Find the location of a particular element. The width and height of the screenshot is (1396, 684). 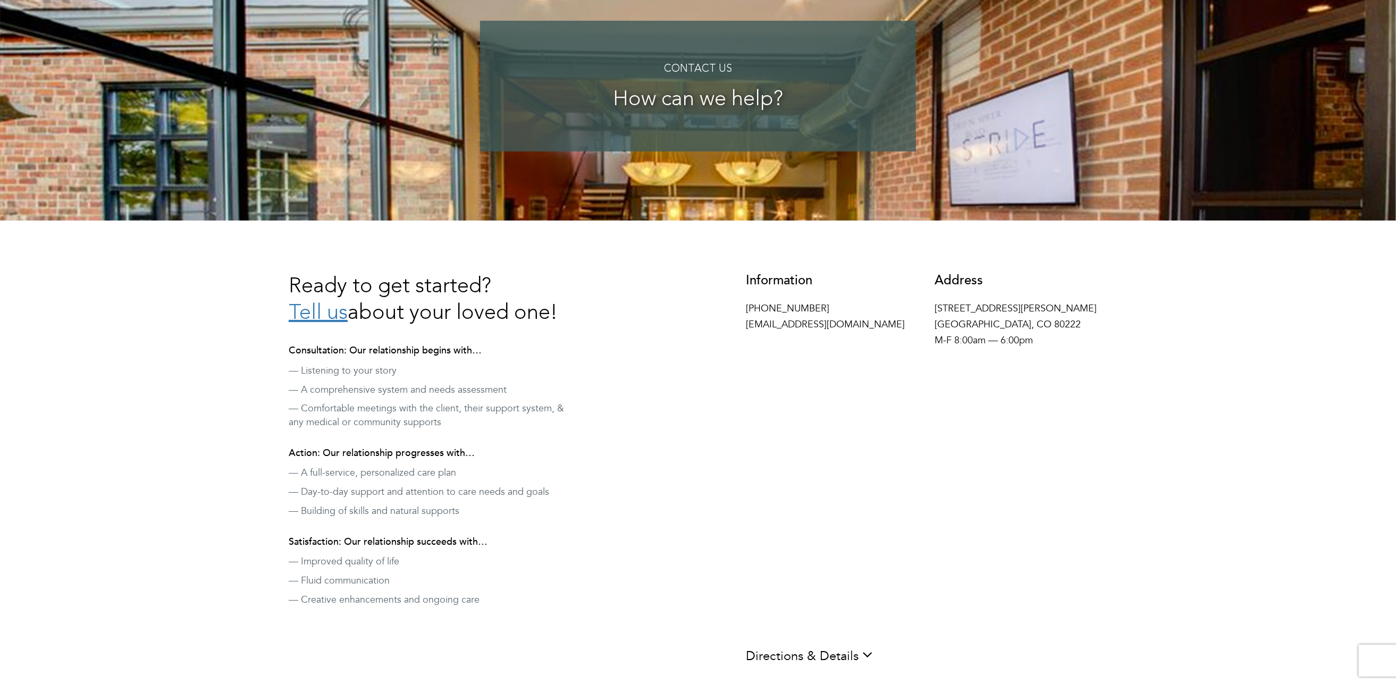

p: — A comprehensive system and needs assessment is located at coordinates (489, 390).